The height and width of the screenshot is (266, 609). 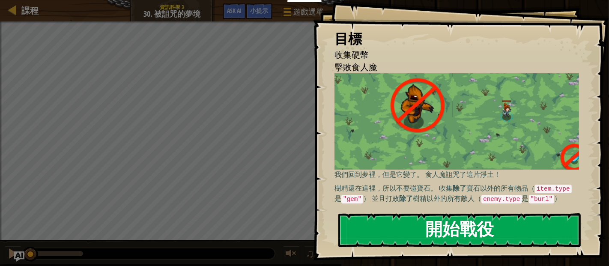 I want to click on div: 目標, so click(x=457, y=39).